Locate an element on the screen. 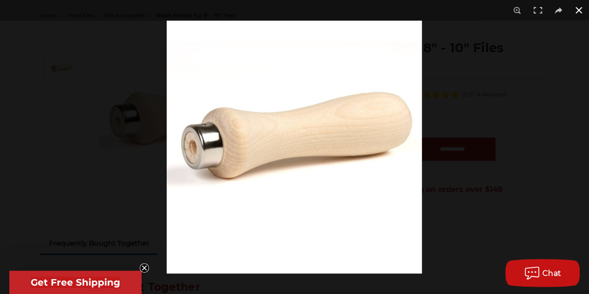 The height and width of the screenshot is (294, 589). div: Get Free ShippingClose teaser is located at coordinates (75, 282).